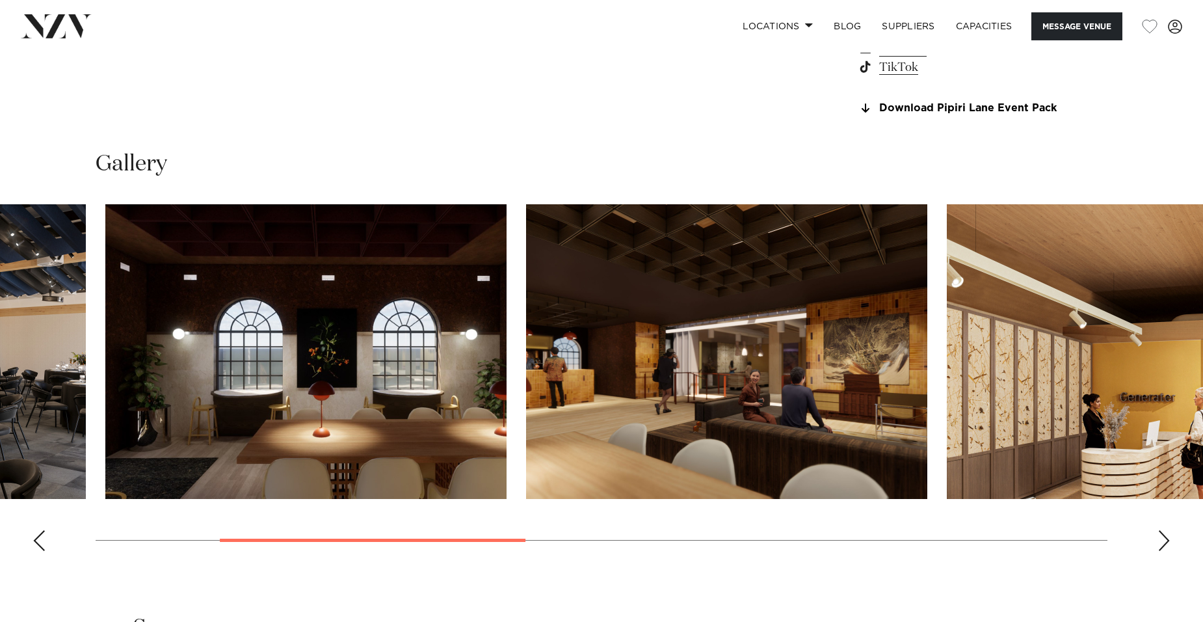  Describe the element at coordinates (964, 68) in the screenshot. I see `a: TikTok` at that location.